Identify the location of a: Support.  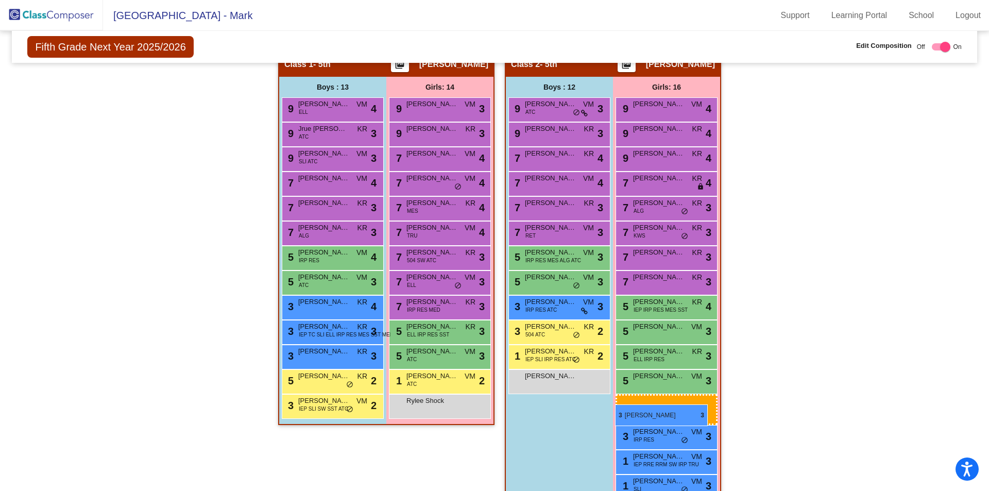
(795, 15).